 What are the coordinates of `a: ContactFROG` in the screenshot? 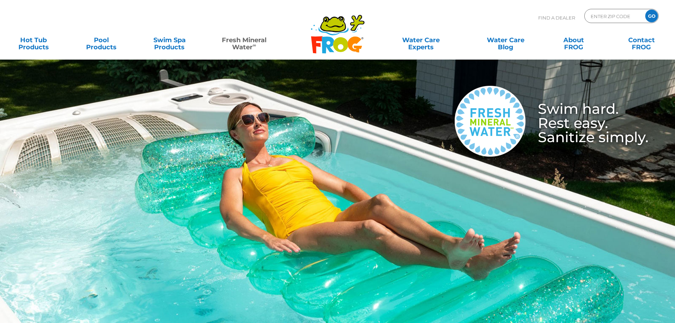 It's located at (642, 40).